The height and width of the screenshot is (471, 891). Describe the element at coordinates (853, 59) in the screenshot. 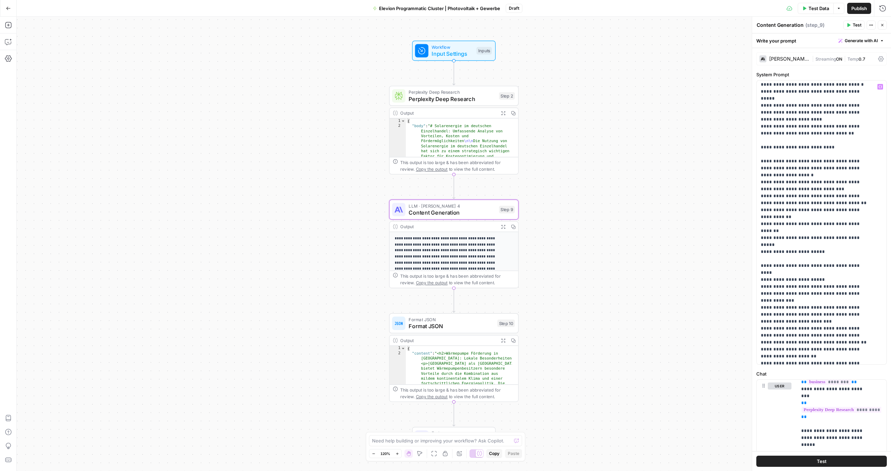

I see `span: Temp` at that location.